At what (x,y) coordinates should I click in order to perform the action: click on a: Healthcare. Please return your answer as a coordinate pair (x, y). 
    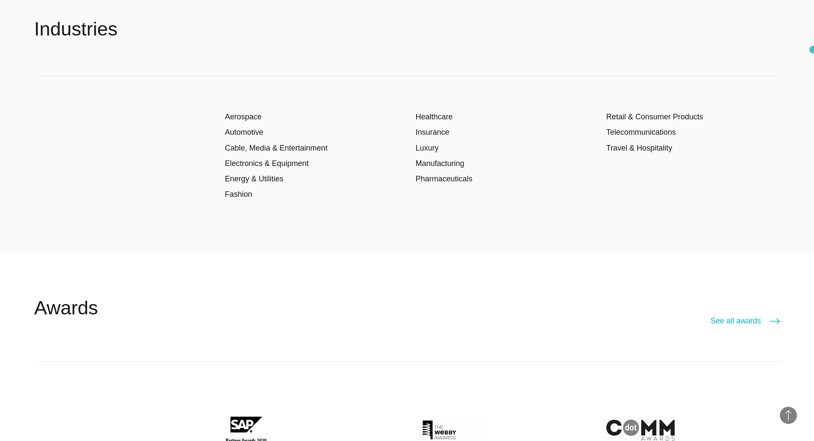
    Looking at the image, I should click on (434, 117).